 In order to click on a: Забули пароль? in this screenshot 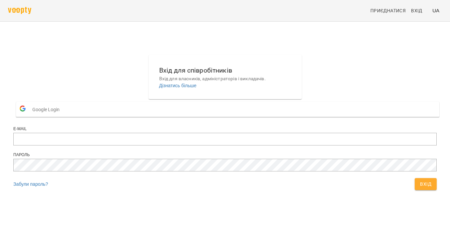, I will do `click(31, 184)`.